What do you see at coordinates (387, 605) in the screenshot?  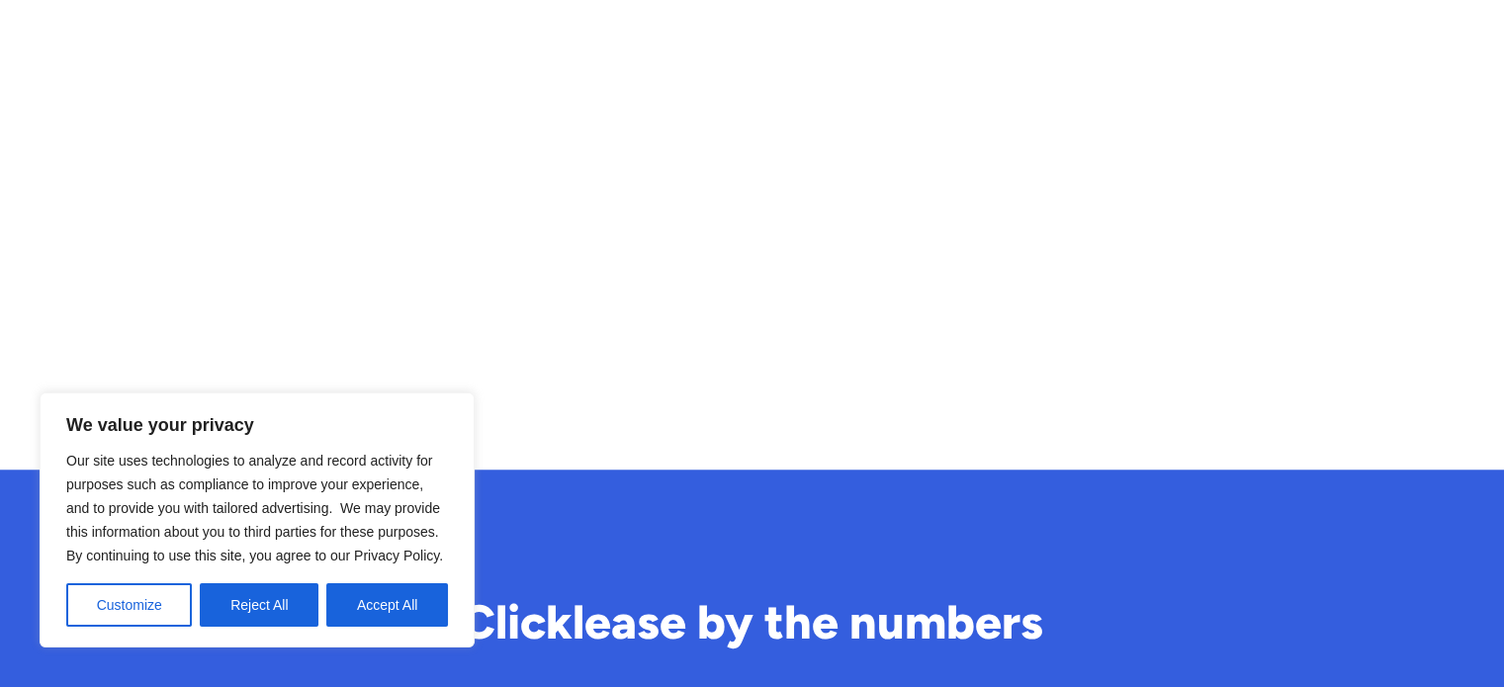 I see `button: Accept All` at bounding box center [387, 605].